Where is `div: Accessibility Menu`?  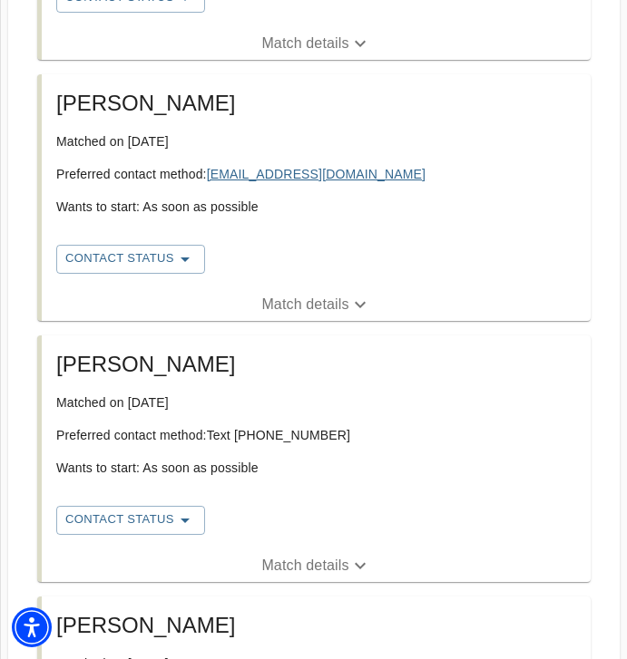 div: Accessibility Menu is located at coordinates (32, 627).